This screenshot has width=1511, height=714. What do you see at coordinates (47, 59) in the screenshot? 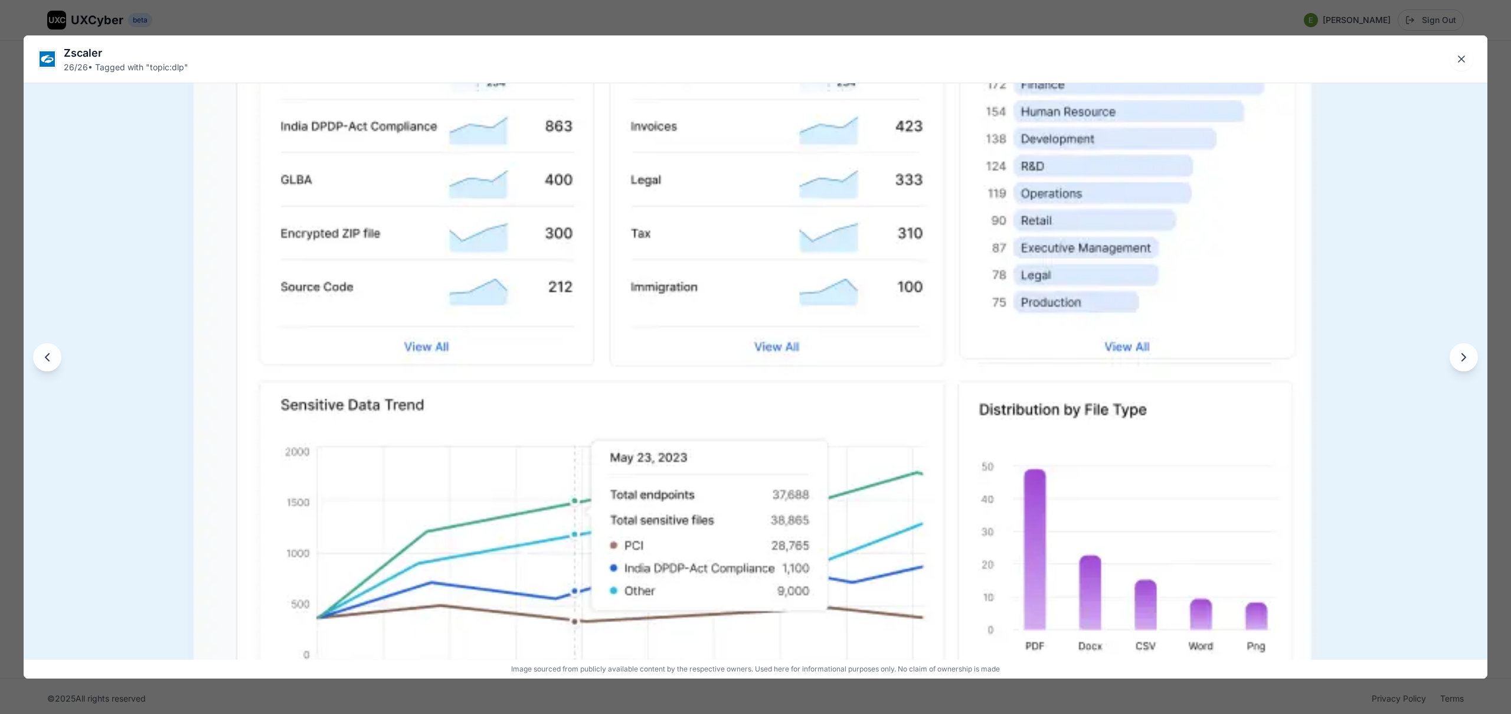
I see `img: Zscaler logo` at bounding box center [47, 59].